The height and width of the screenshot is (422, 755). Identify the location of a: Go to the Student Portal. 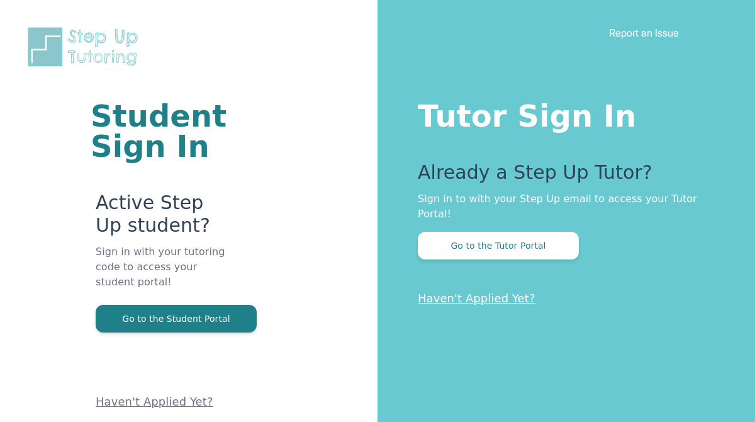
(176, 318).